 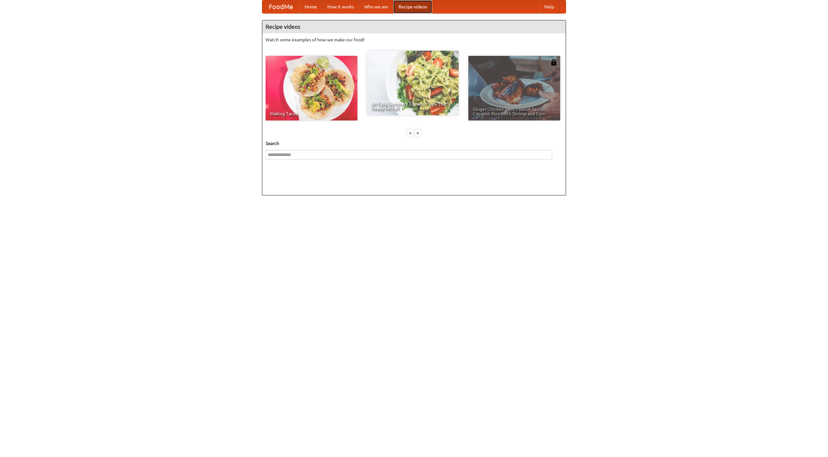 I want to click on h5: Search, so click(x=414, y=144).